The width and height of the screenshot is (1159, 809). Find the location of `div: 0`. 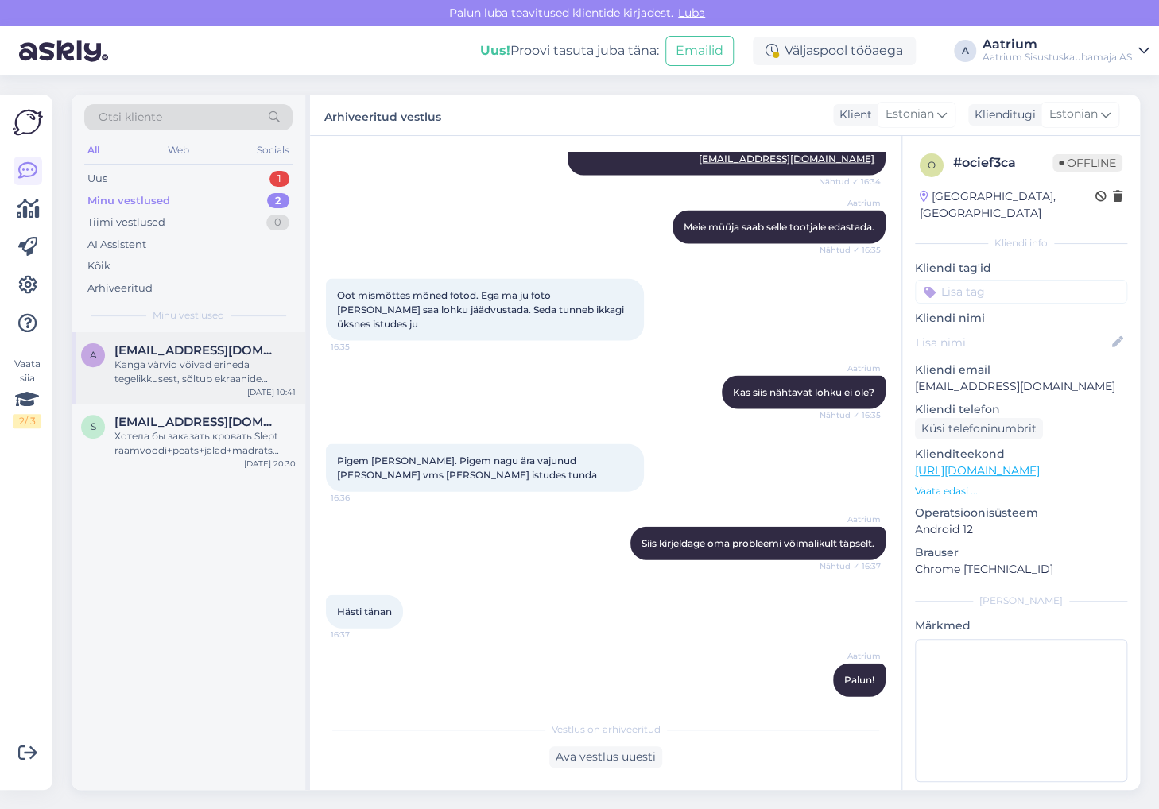

div: 0 is located at coordinates (277, 222).